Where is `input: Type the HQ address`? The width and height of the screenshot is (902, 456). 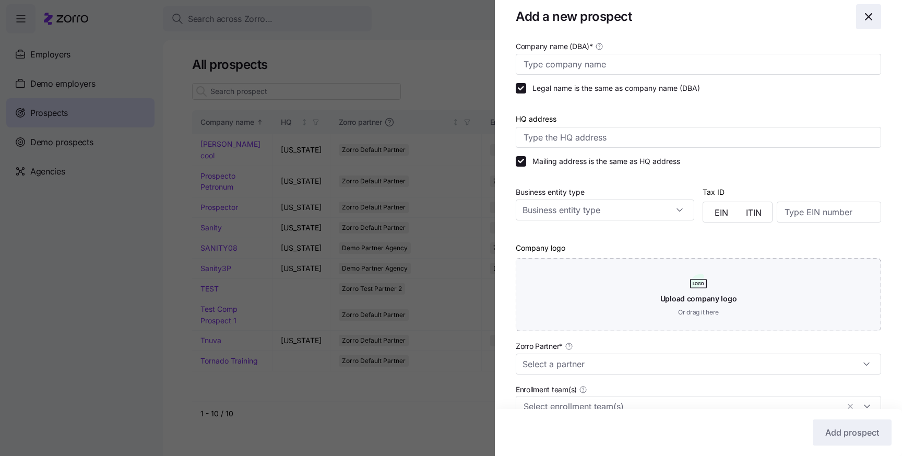
input: Type the HQ address is located at coordinates (698, 137).